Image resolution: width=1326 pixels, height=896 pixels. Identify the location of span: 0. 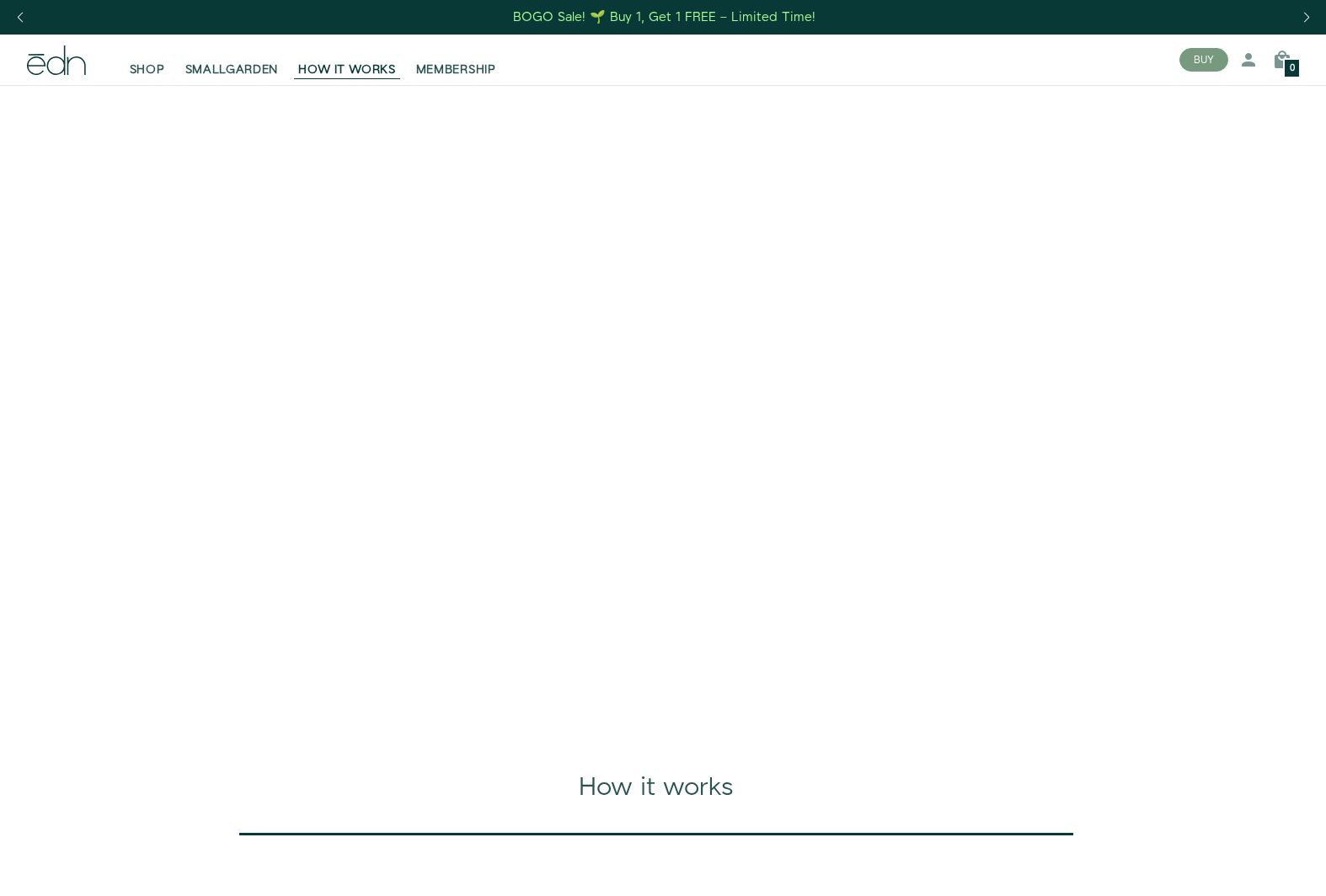
(1292, 68).